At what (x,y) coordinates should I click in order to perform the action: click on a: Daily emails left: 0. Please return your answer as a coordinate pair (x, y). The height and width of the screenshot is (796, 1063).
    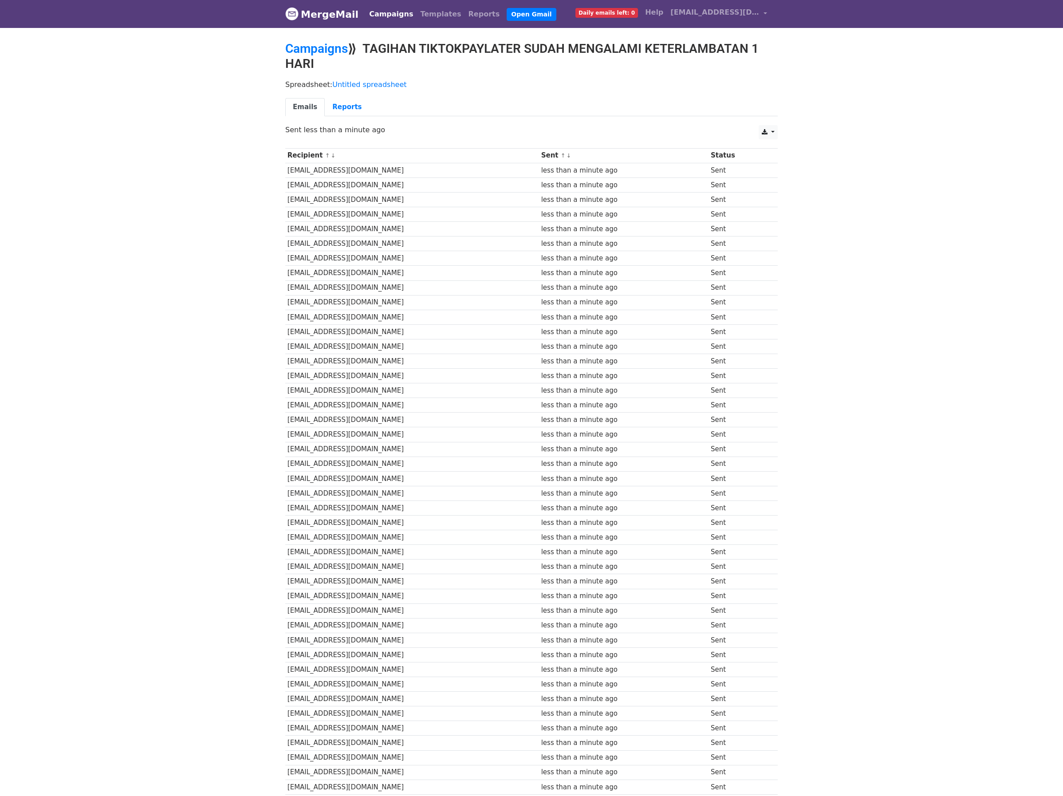
    Looking at the image, I should click on (606, 12).